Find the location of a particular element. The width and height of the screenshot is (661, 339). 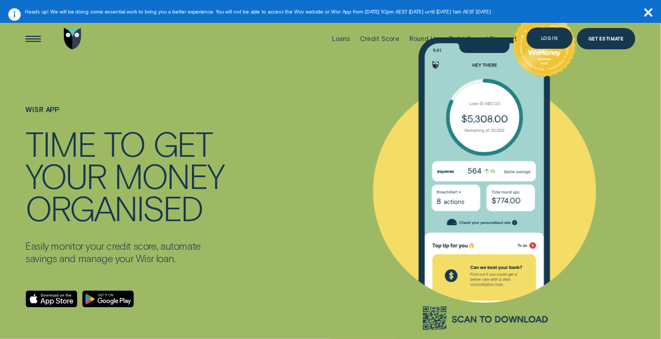

div: Credit Score is located at coordinates (380, 38).